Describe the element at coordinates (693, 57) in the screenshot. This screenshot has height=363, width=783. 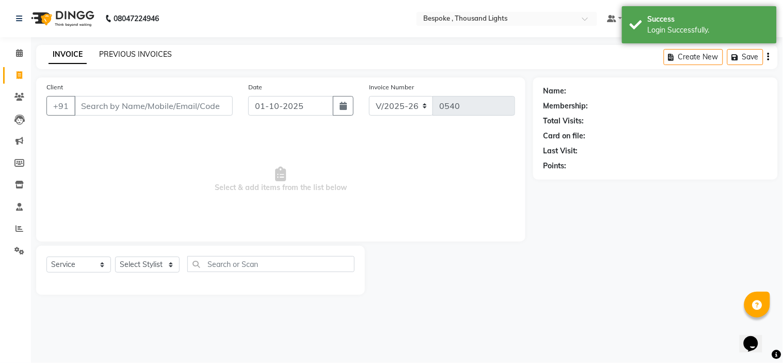
I see `button: Create New` at that location.